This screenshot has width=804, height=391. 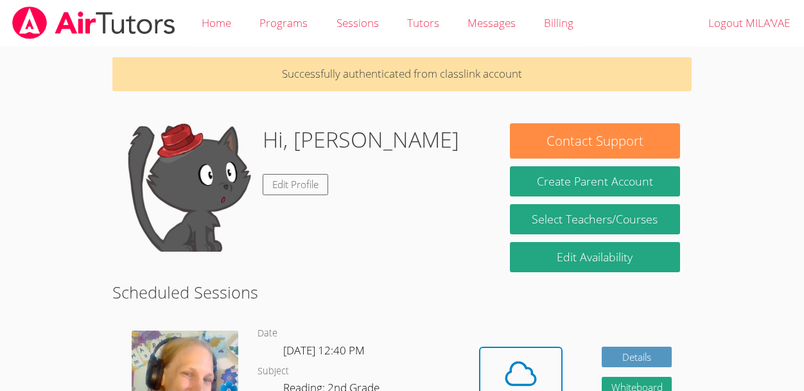 I want to click on dt: Subject, so click(x=273, y=371).